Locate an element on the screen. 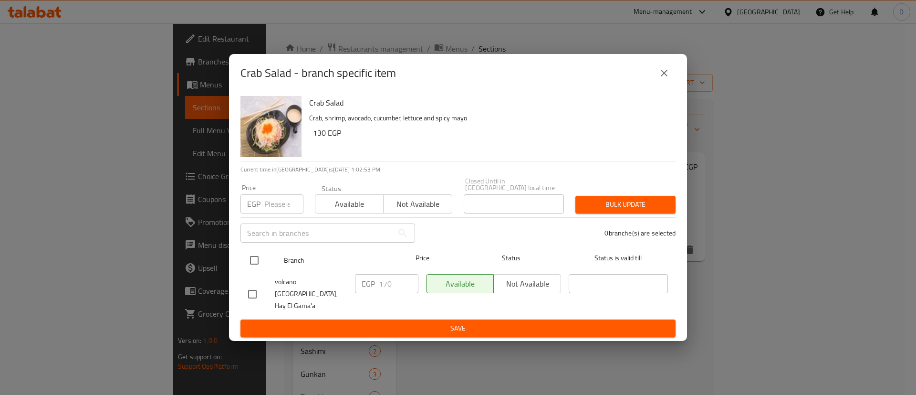 The width and height of the screenshot is (916, 395). h2: Crab Salad - branch specific item is located at coordinates (318, 73).